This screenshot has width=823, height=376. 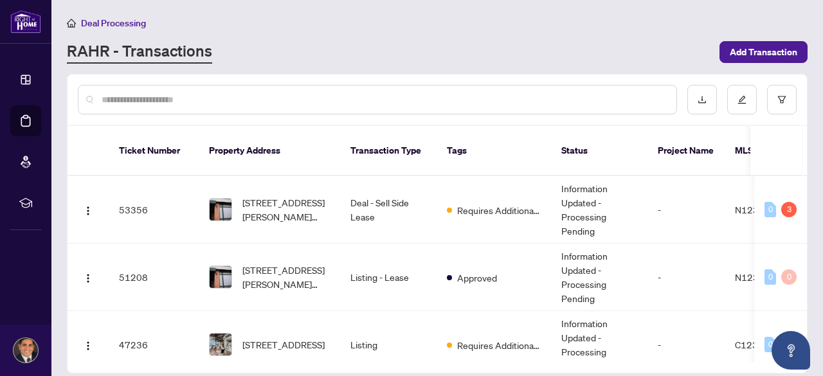 What do you see at coordinates (113, 23) in the screenshot?
I see `span: Deal Processing` at bounding box center [113, 23].